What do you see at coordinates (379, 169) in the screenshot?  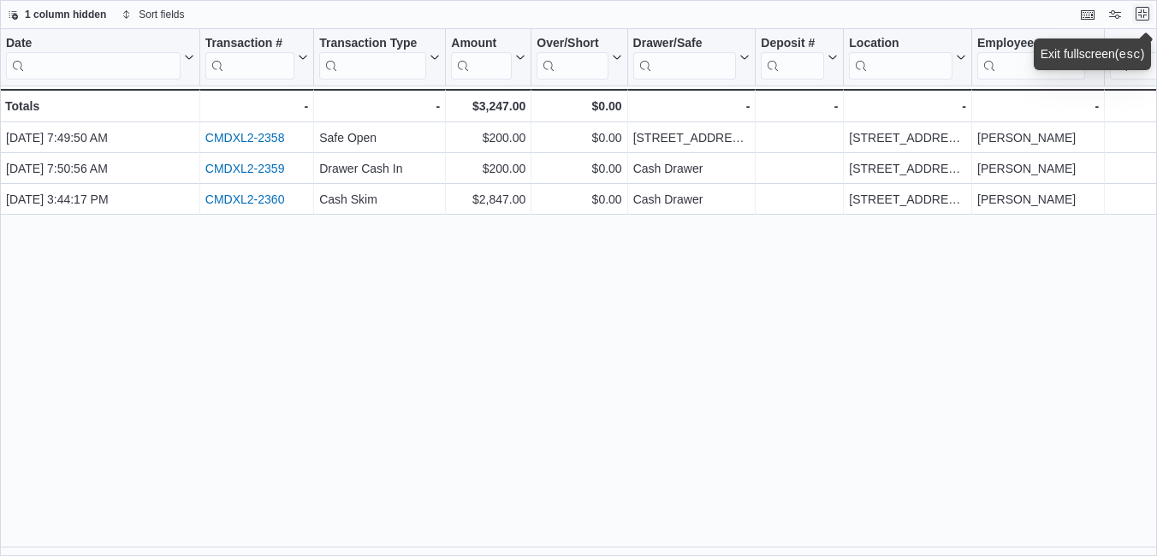 I see `div: Drawer Cash In` at bounding box center [379, 169].